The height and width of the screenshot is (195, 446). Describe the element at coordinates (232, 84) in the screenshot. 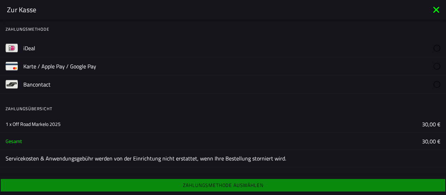

I see `ion-radio: Bancontact` at that location.